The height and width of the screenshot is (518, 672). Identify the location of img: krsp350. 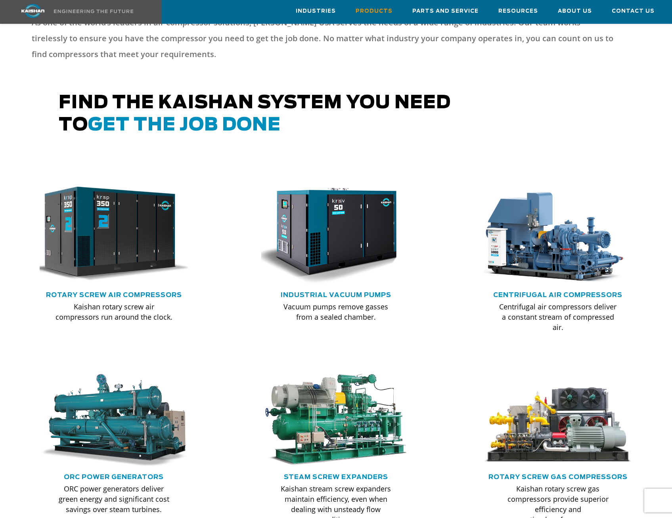
(108, 234).